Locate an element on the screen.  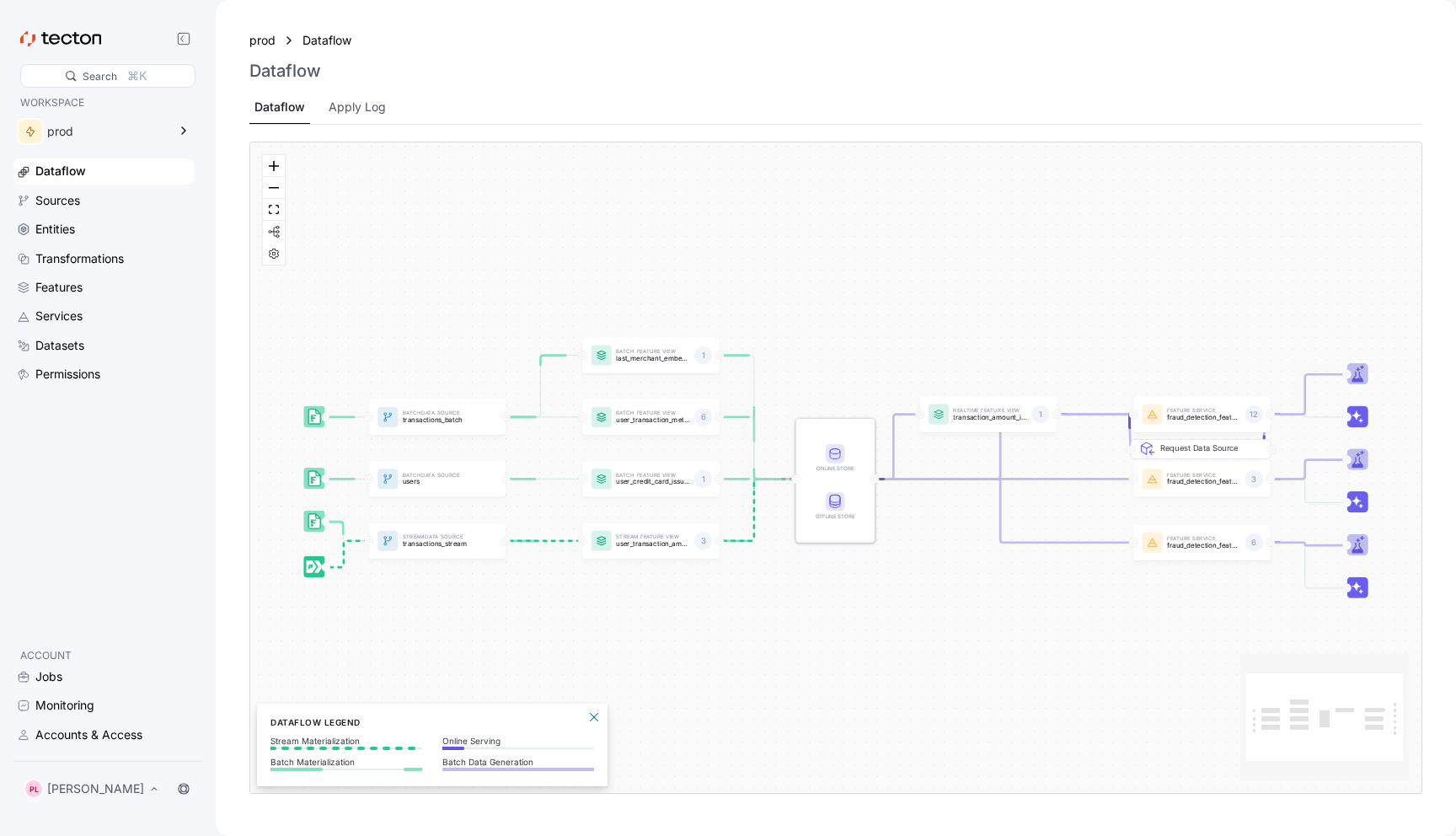
div: StreamData Sourcetransactions_stream is located at coordinates (437, 541).